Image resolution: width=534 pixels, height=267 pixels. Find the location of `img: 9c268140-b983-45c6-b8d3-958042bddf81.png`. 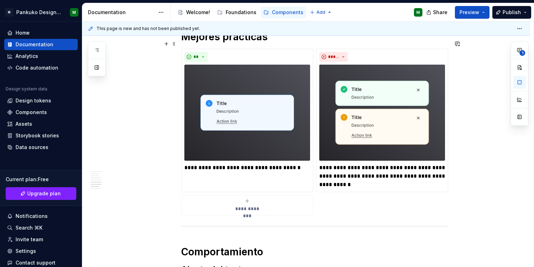

img: 9c268140-b983-45c6-b8d3-958042bddf81.png is located at coordinates (382, 113).